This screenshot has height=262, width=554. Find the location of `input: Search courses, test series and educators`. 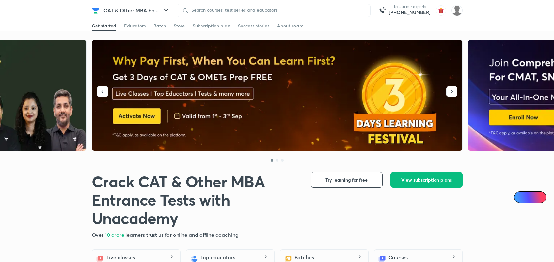

input: Search courses, test series and educators is located at coordinates (277, 10).